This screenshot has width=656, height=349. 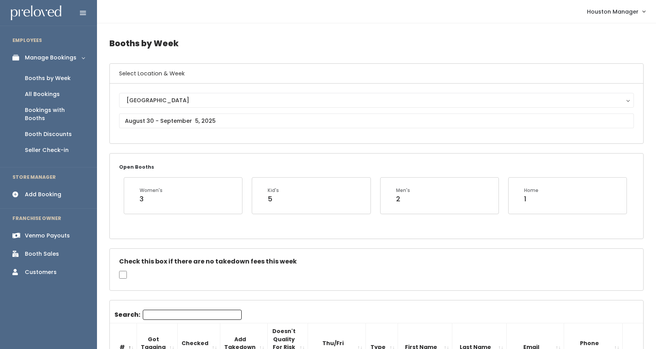 I want to click on div: Booths by Week, so click(x=48, y=78).